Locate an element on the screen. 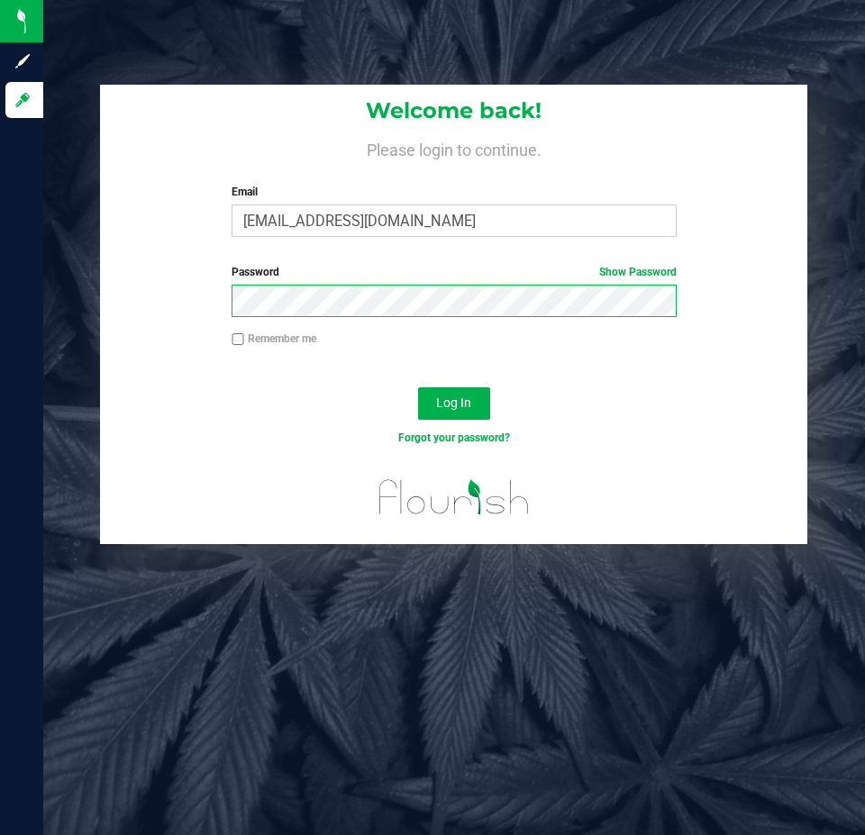 This screenshot has width=865, height=835. a: Forgot your password? is located at coordinates (454, 438).